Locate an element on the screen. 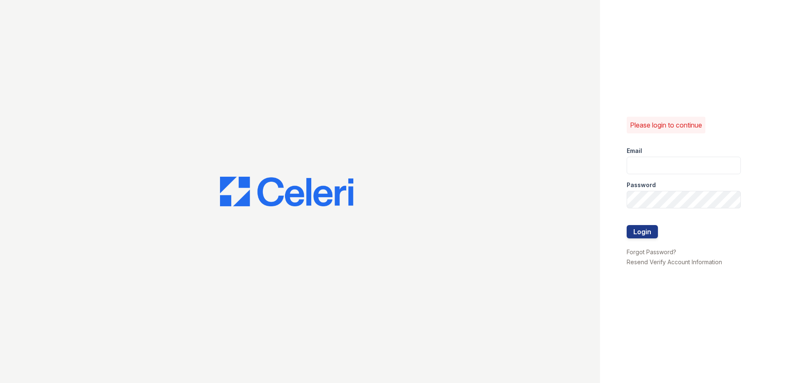 Image resolution: width=800 pixels, height=383 pixels. button: Login is located at coordinates (642, 232).